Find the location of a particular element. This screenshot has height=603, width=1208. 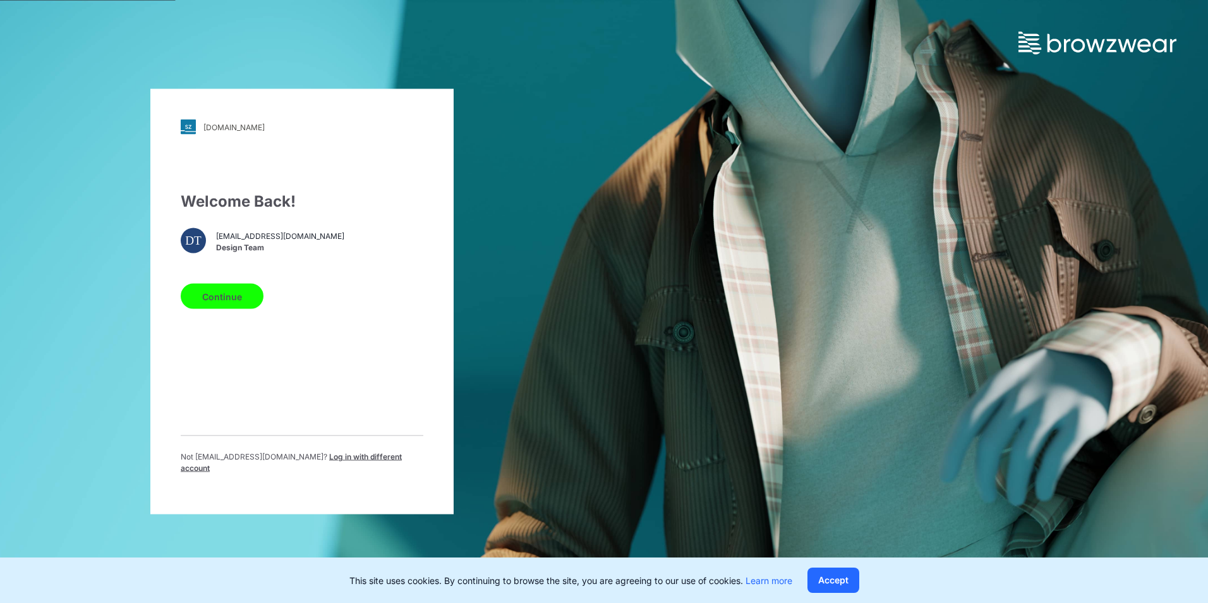

button: Accept is located at coordinates (834, 580).